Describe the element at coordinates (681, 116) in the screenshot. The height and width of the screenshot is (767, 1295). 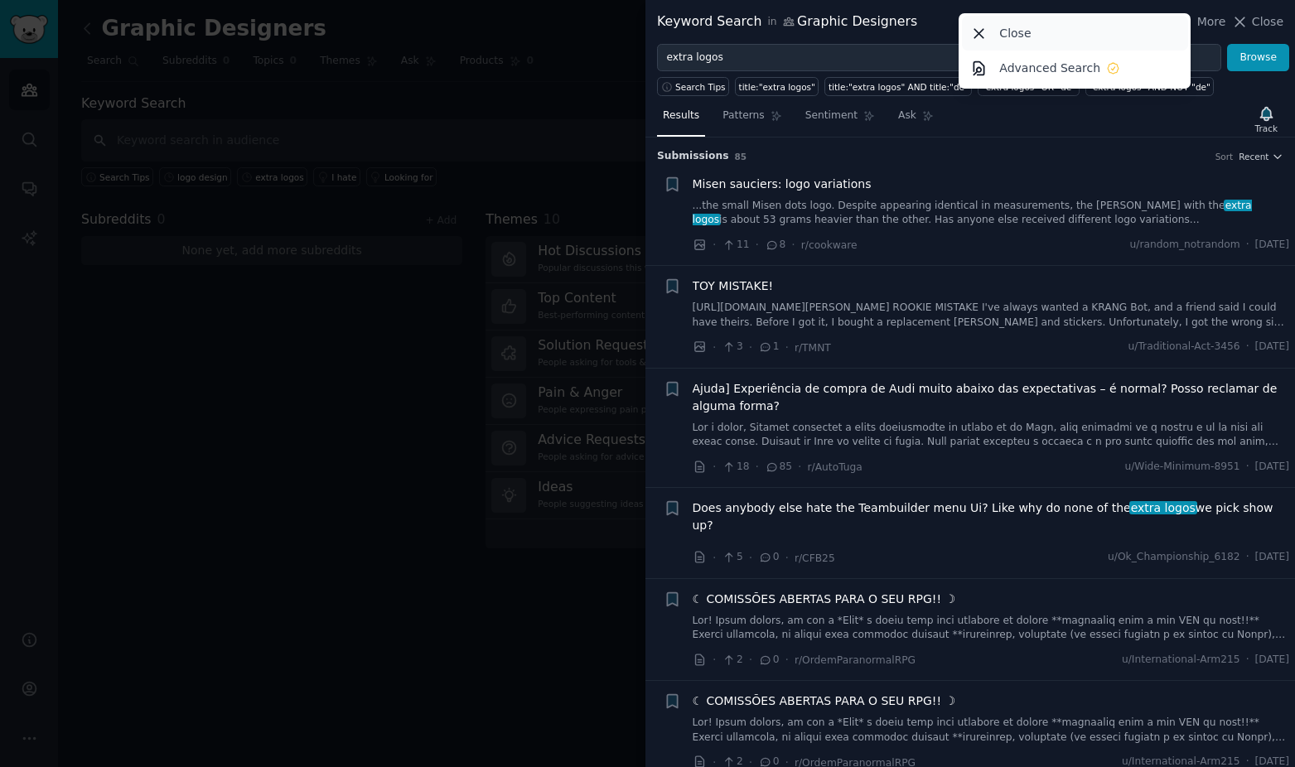
I see `span: Results` at that location.